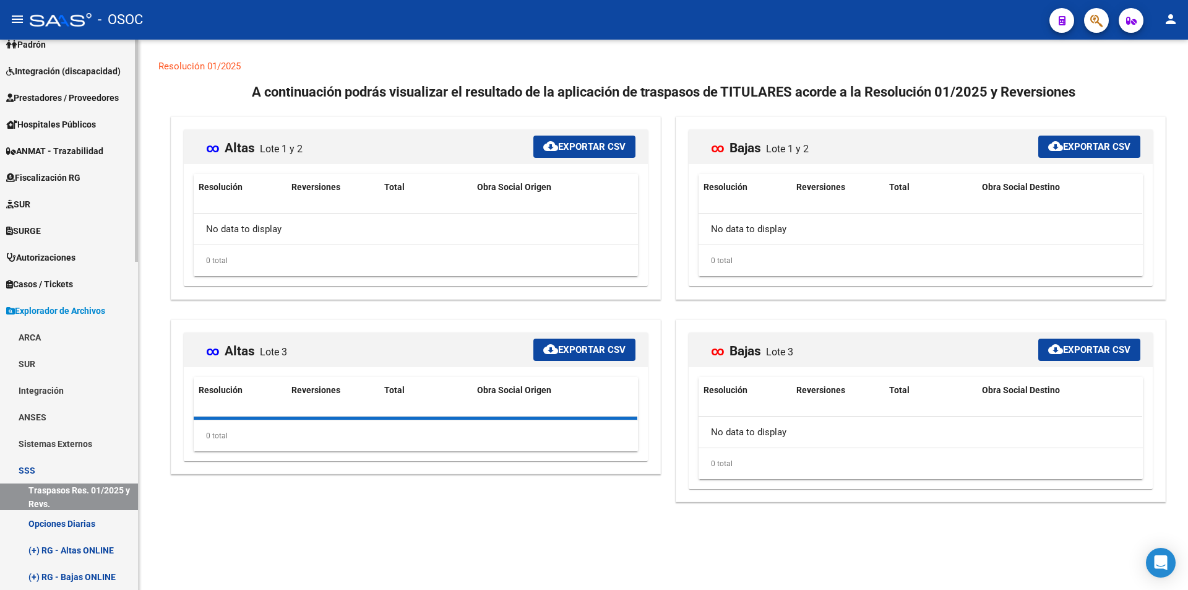 The height and width of the screenshot is (590, 1188). Describe the element at coordinates (63, 71) in the screenshot. I see `span: Integración (discapacidad)` at that location.